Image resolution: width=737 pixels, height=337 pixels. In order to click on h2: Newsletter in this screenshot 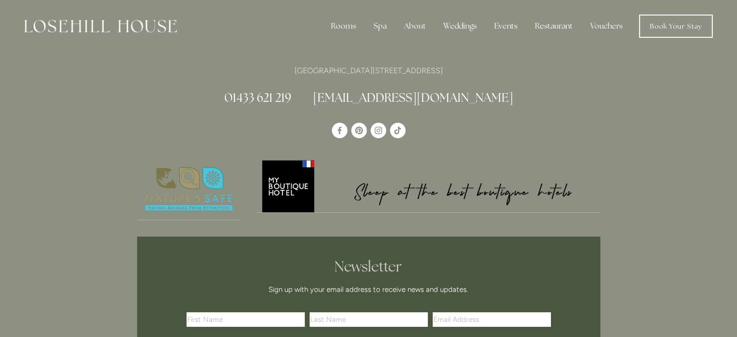, I will do `click(369, 266)`.